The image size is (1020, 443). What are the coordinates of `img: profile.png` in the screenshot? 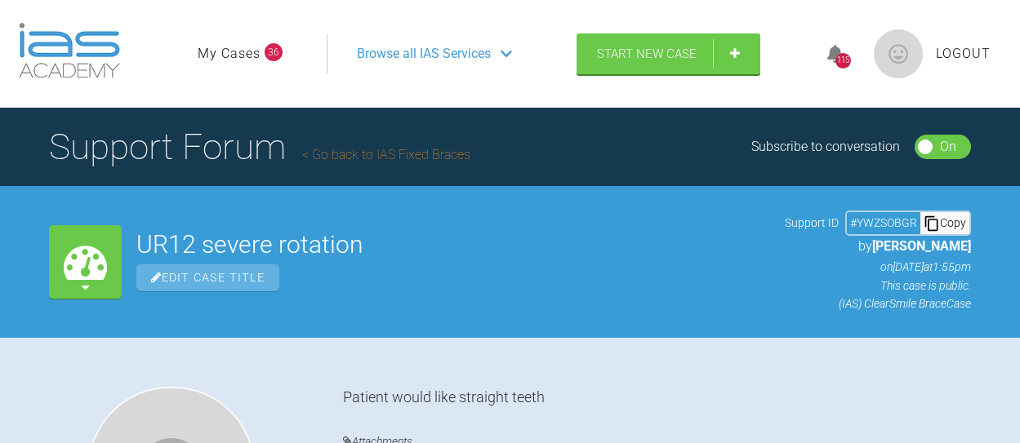 It's located at (898, 54).